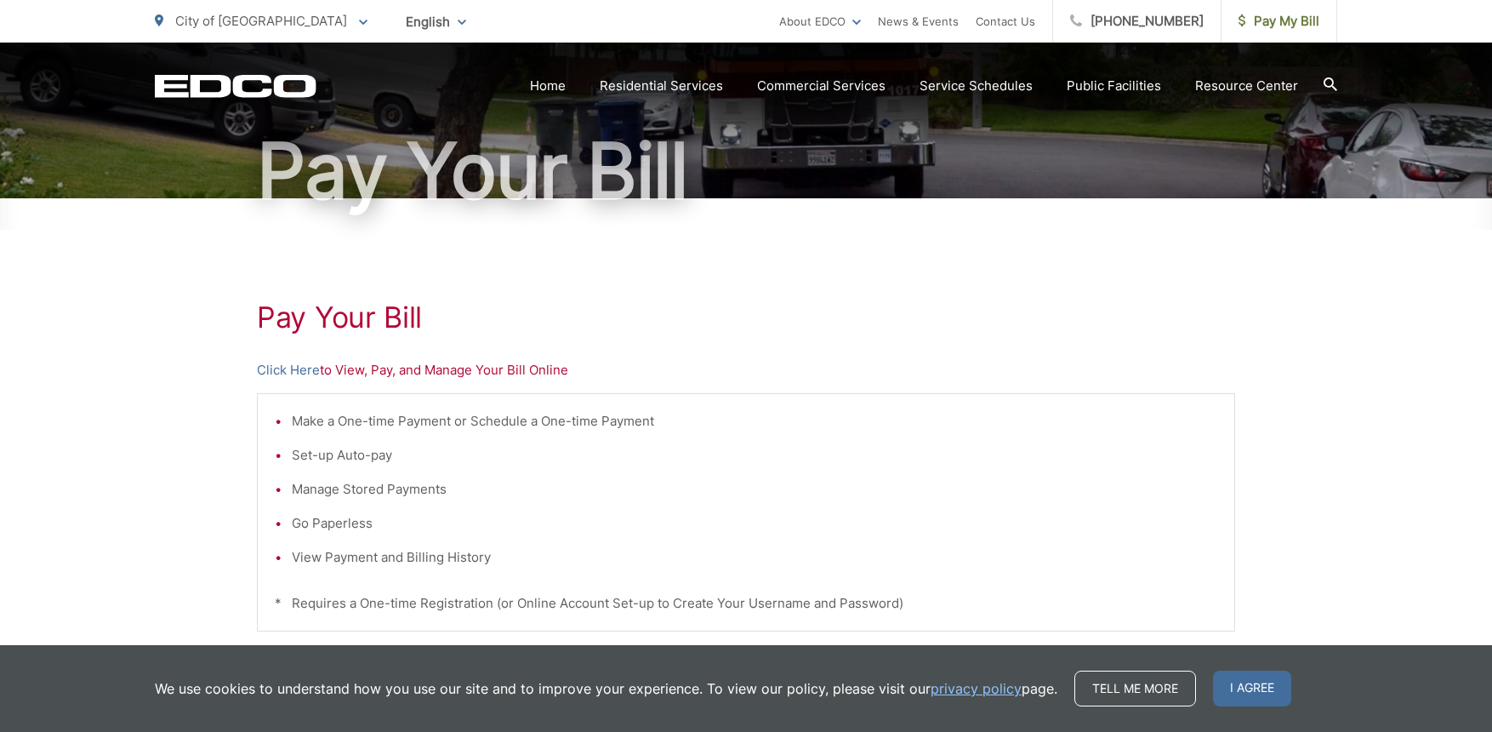 The width and height of the screenshot is (1492, 732). What do you see at coordinates (1135, 688) in the screenshot?
I see `a: Tell me more` at bounding box center [1135, 688].